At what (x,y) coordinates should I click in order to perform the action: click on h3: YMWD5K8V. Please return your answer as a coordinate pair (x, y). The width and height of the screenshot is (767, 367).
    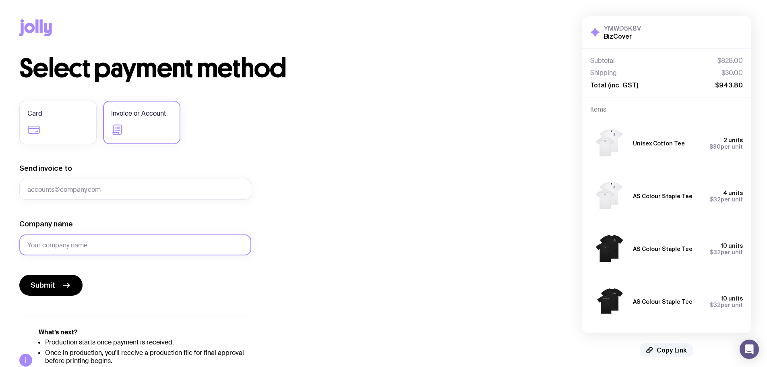
    Looking at the image, I should click on (623, 28).